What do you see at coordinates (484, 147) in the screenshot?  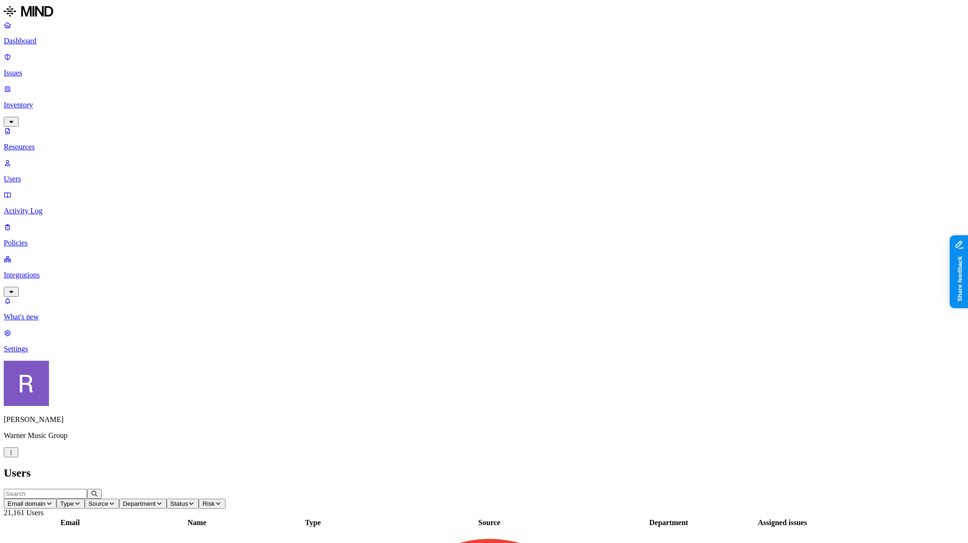 I see `p: Resources` at bounding box center [484, 147].